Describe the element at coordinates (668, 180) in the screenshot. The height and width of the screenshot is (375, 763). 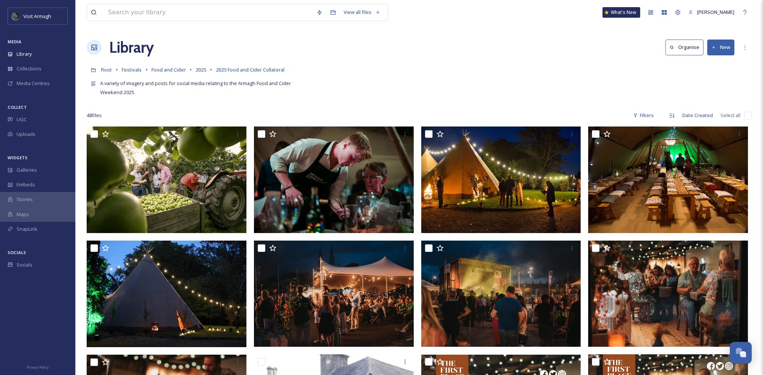
I see `img: ABC_210918PM2_HR - 0034.JPG` at that location.